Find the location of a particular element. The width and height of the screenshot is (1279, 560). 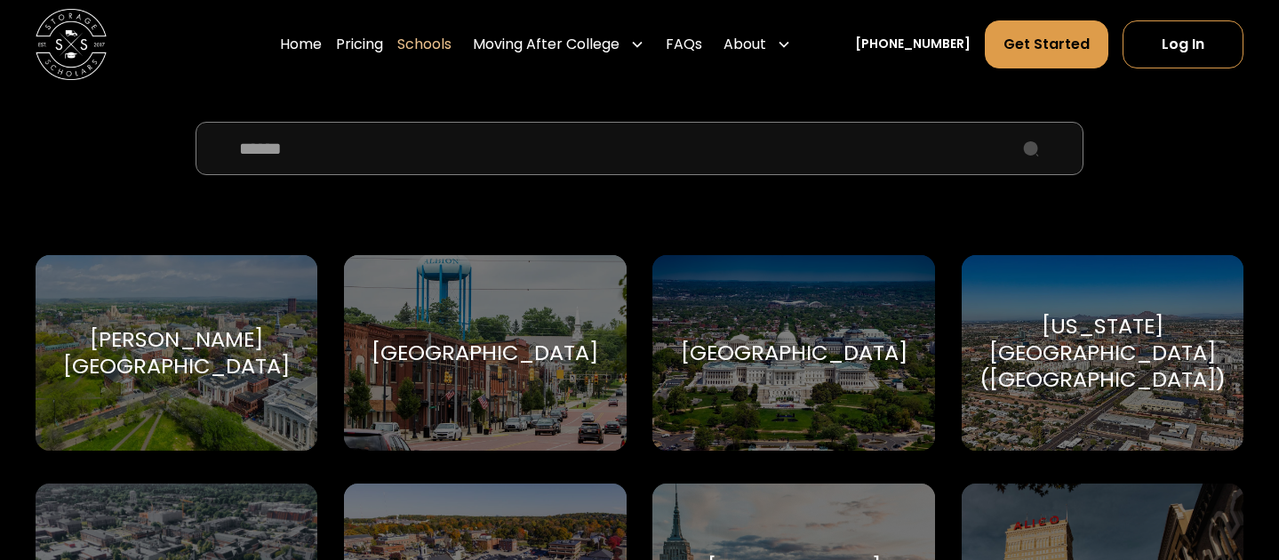

a: Home is located at coordinates (300, 44).